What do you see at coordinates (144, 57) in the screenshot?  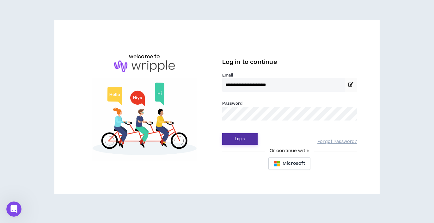 I see `h6: welcome to` at bounding box center [144, 57].